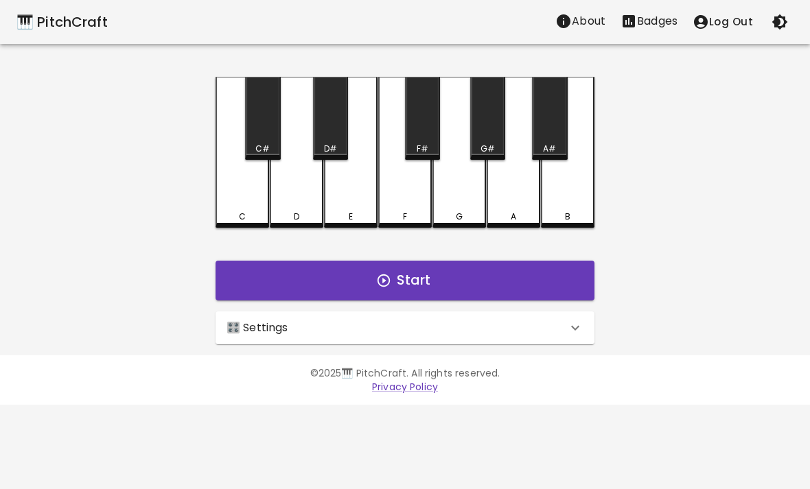 The image size is (810, 489). I want to click on div: C#, so click(262, 149).